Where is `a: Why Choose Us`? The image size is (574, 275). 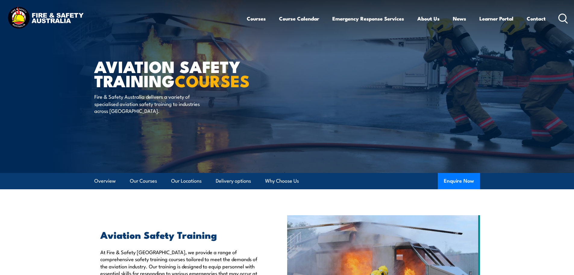 a: Why Choose Us is located at coordinates (282, 181).